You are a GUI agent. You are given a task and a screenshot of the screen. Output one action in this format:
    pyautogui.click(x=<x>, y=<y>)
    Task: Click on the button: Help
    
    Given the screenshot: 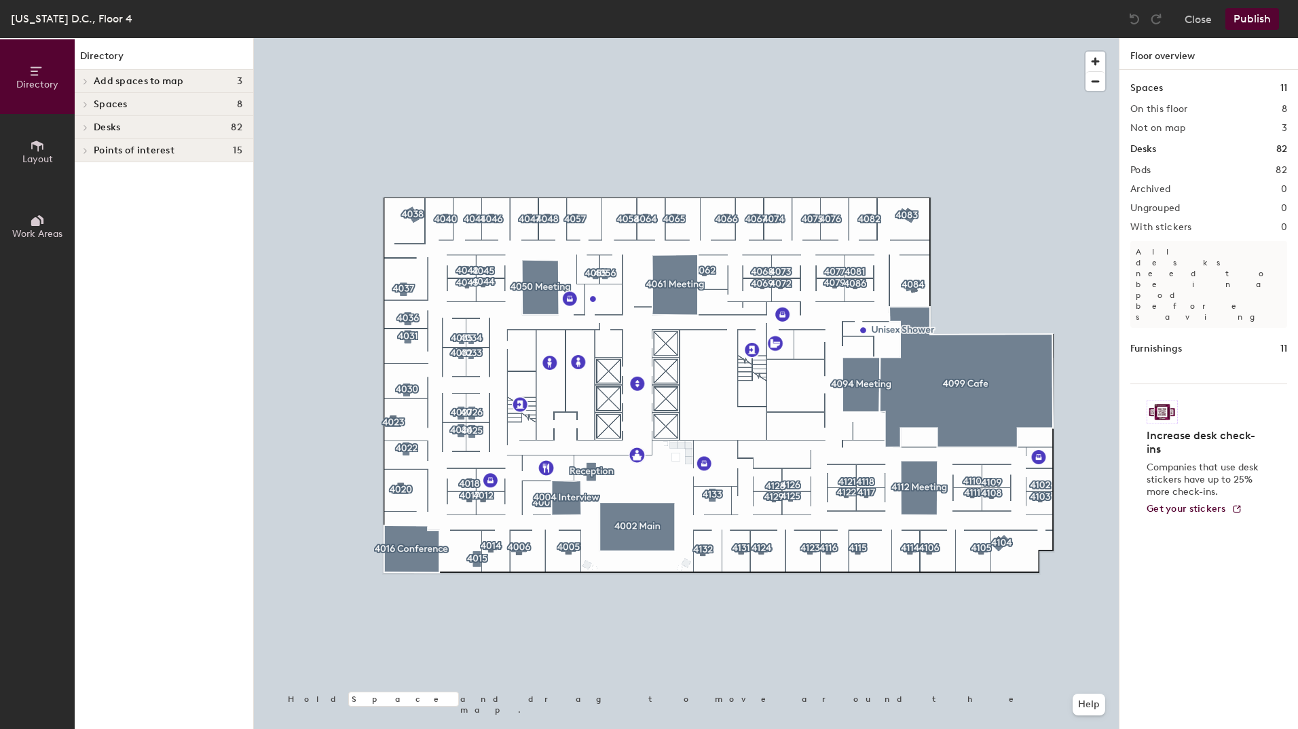 What is the action you would take?
    pyautogui.click(x=1089, y=705)
    